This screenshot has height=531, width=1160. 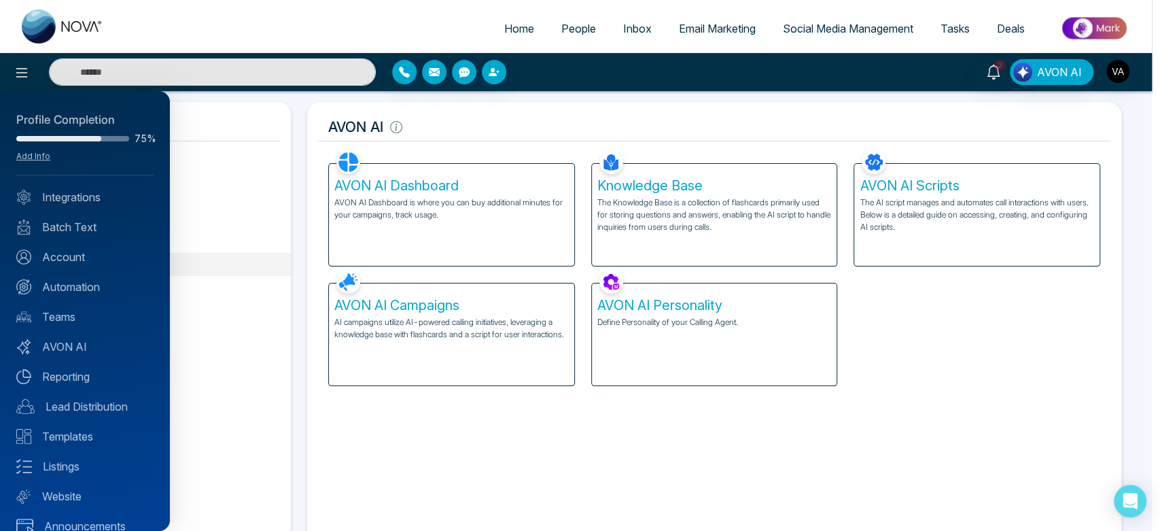 I want to click on a: AVON AI, so click(x=85, y=347).